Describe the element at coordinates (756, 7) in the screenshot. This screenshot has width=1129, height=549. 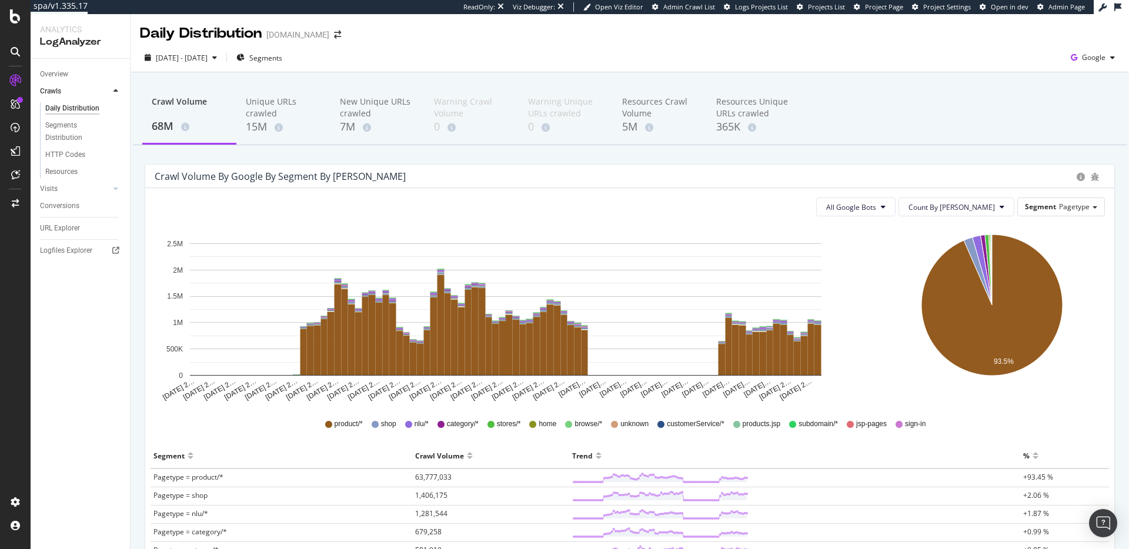
I see `a: Logs Projects List` at that location.